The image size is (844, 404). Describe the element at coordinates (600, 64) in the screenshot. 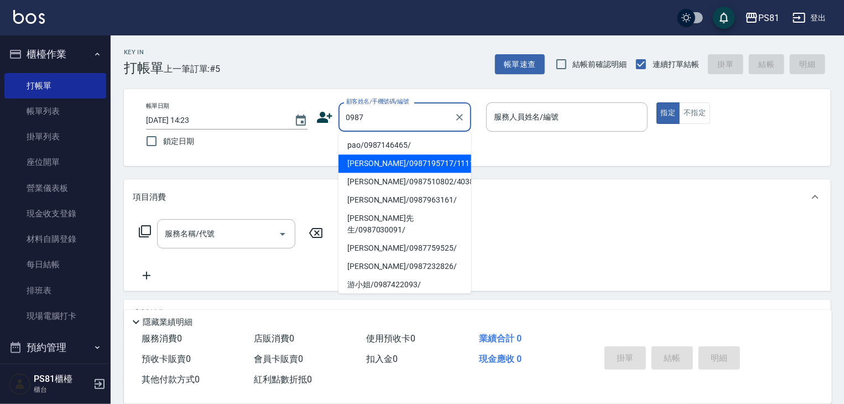

I see `span: 結帳前確認明細` at that location.